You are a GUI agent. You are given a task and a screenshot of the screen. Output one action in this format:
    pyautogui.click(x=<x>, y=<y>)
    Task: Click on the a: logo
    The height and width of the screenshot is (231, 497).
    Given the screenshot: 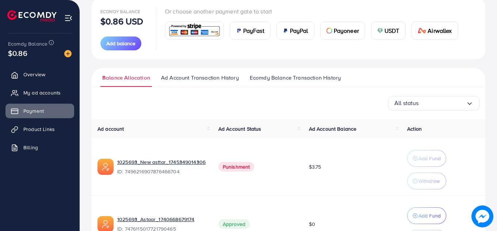 What is the action you would take?
    pyautogui.click(x=32, y=16)
    